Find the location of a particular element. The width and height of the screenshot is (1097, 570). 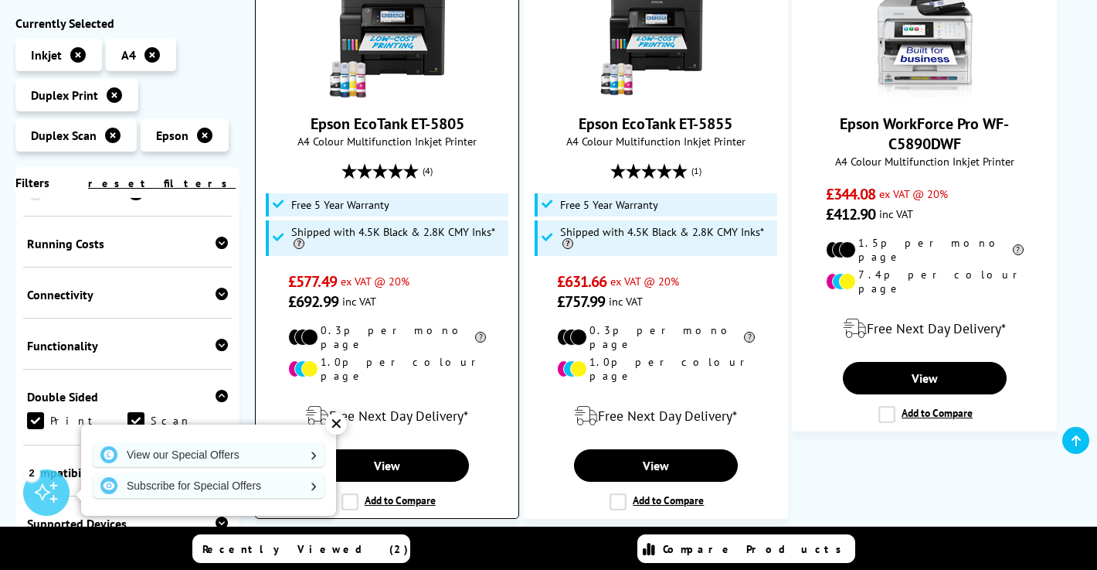

a: Subscribe for Special Offers is located at coordinates (209, 485).